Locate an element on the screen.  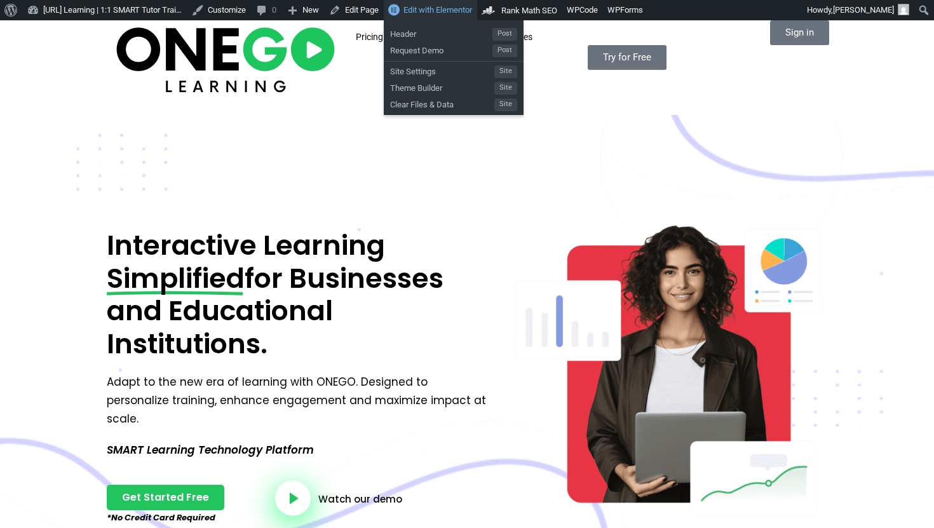
span: Theme Builder is located at coordinates (442, 86).